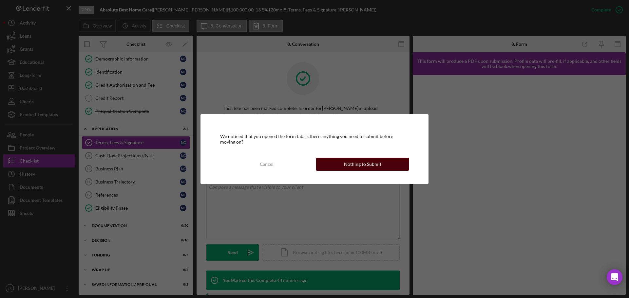 This screenshot has height=298, width=629. I want to click on button: Nothing to Submit, so click(362, 164).